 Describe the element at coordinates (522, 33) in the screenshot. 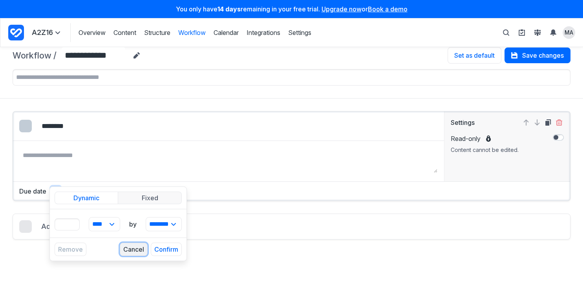

I see `button: View set up guide` at that location.